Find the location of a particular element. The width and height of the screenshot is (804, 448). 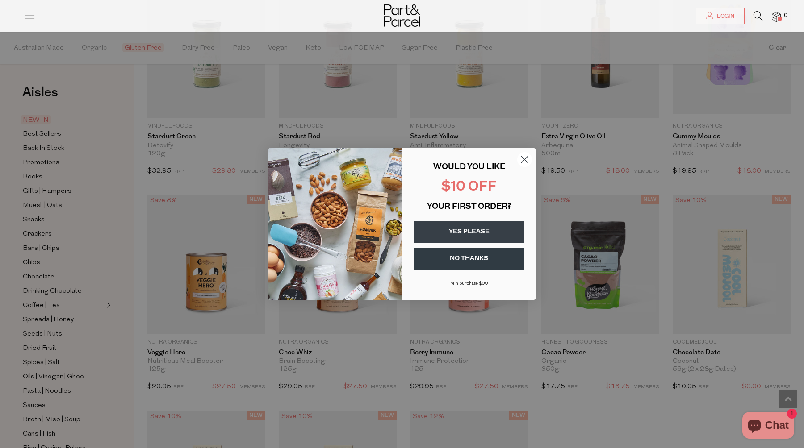

span: YOUR FIRST ORDER? is located at coordinates (469, 207).